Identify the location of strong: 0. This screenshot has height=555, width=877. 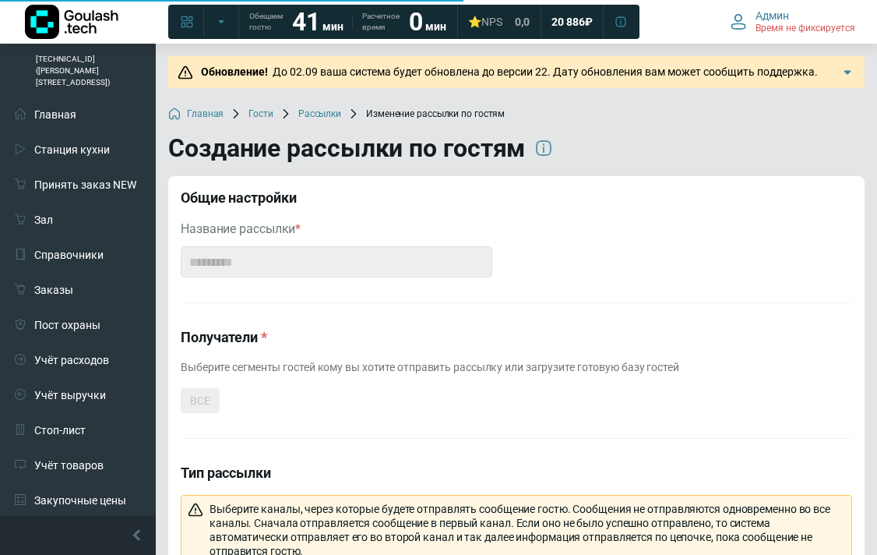
(416, 22).